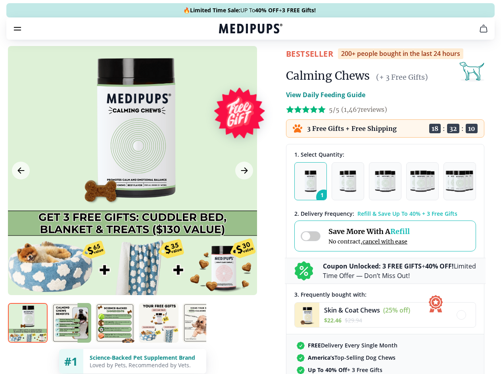 The width and height of the screenshot is (501, 374). What do you see at coordinates (399, 271) in the screenshot?
I see `p: + Limited Time Offer — Don’t Miss Out!` at bounding box center [399, 271].